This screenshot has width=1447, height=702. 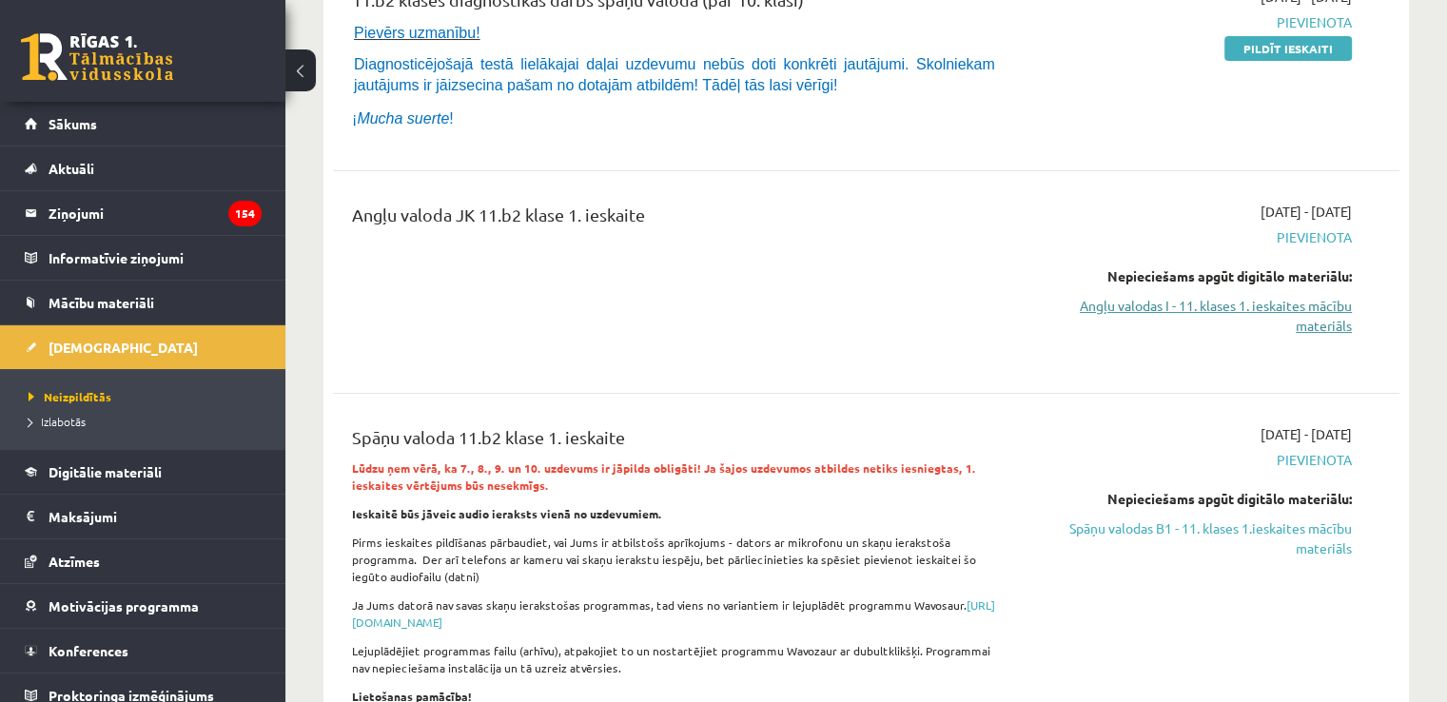 I want to click on p: Lejuplādējiet programmas failu (arhīvu), atpakojiet to un nostartējiet programmu Wavozaur ar dubu..., so click(x=680, y=659).